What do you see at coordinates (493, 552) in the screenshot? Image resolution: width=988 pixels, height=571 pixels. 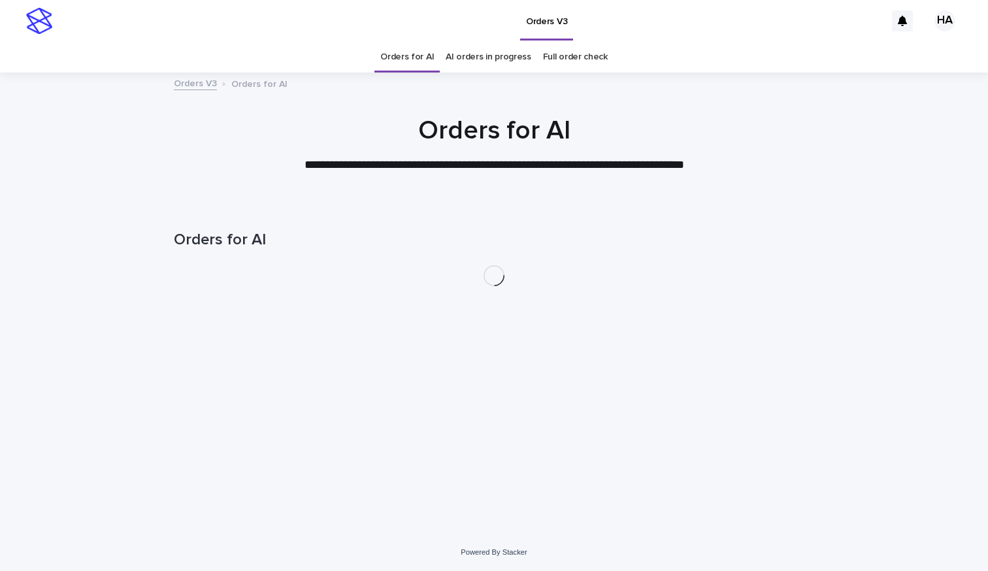 I see `a: Powered By Stacker` at bounding box center [493, 552].